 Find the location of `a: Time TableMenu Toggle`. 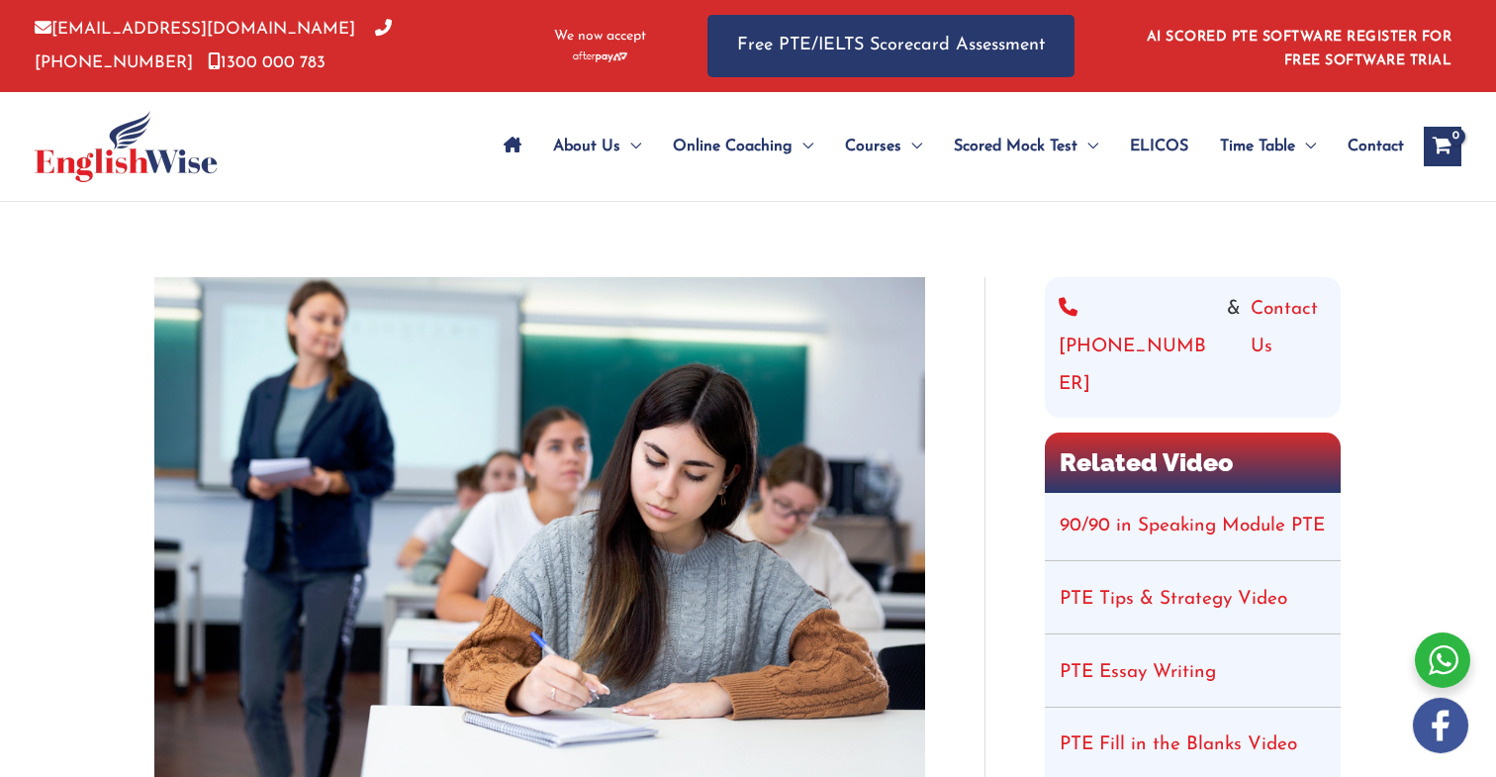

a: Time TableMenu Toggle is located at coordinates (1267, 146).